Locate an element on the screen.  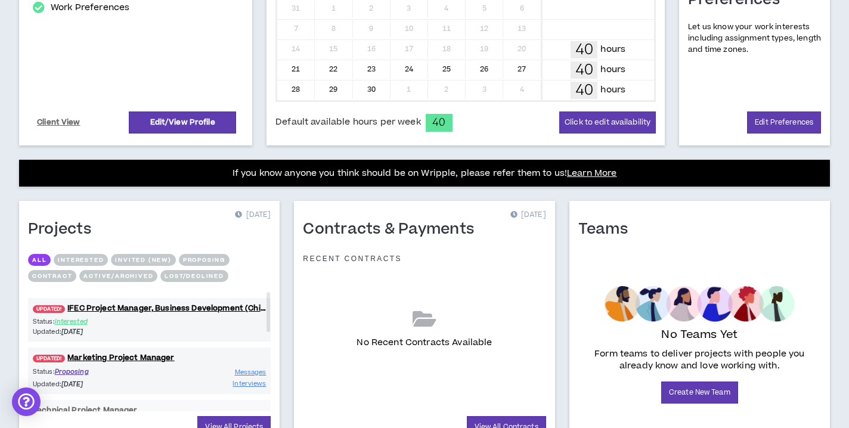
button: All is located at coordinates (39, 260).